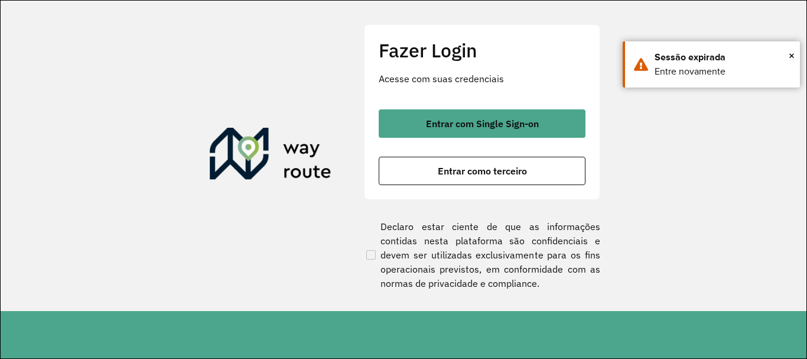 The image size is (807, 359). Describe the element at coordinates (723, 57) in the screenshot. I see `div: Sessão expirada` at that location.